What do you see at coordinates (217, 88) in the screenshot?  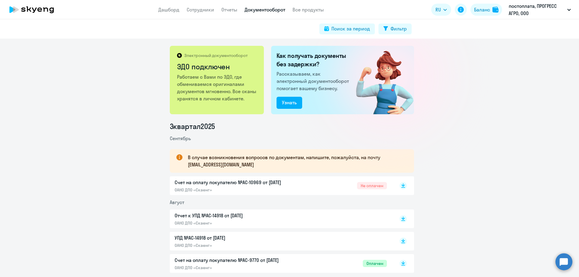 I see `p: Работаем с Вами по ЭДО, где обмениваемся оригиналами документов мгновенно. Все сканы хранятся в л...` at bounding box center [217, 88].